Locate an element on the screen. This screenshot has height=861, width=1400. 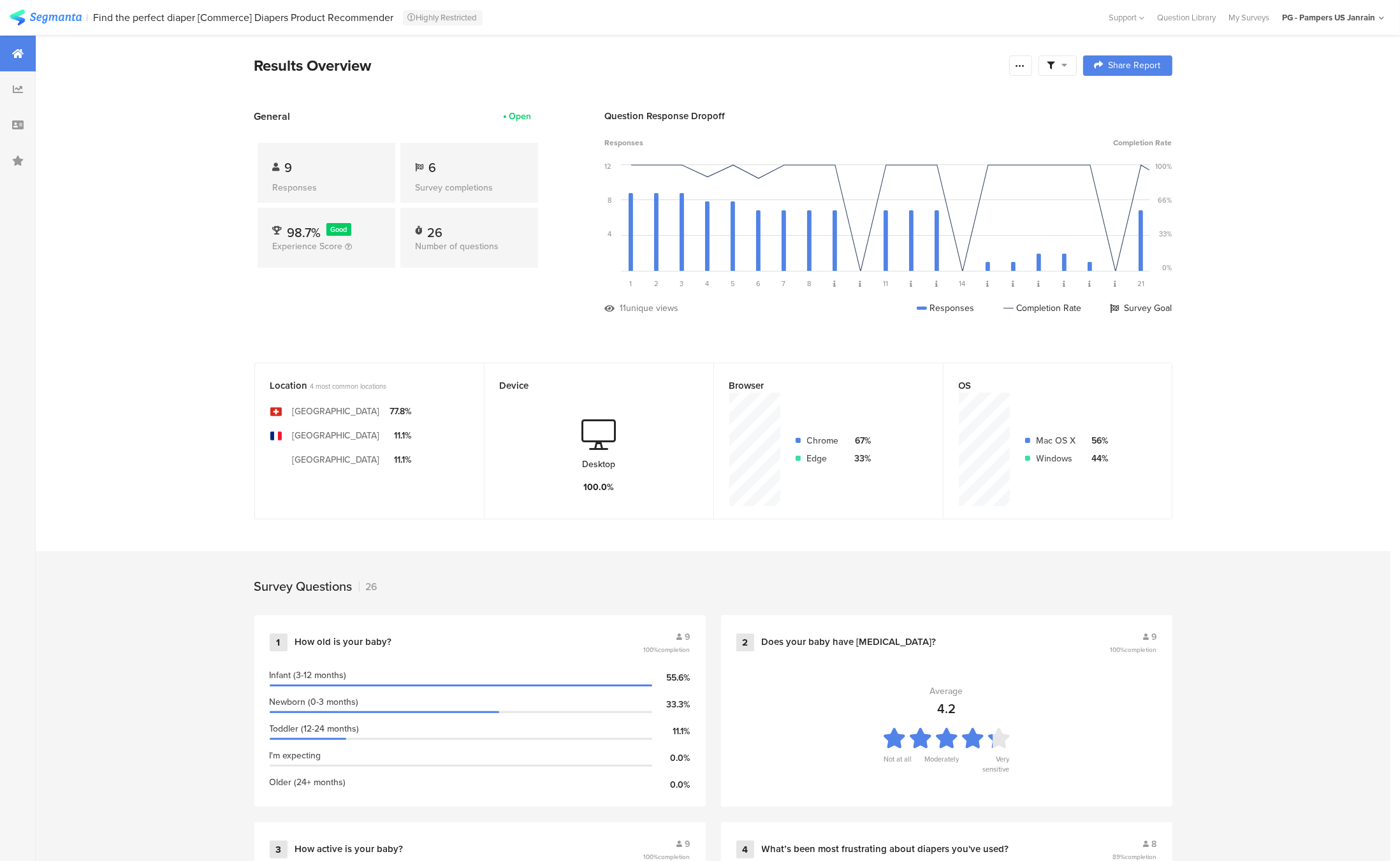
div: Mac OS X is located at coordinates (1056, 440).